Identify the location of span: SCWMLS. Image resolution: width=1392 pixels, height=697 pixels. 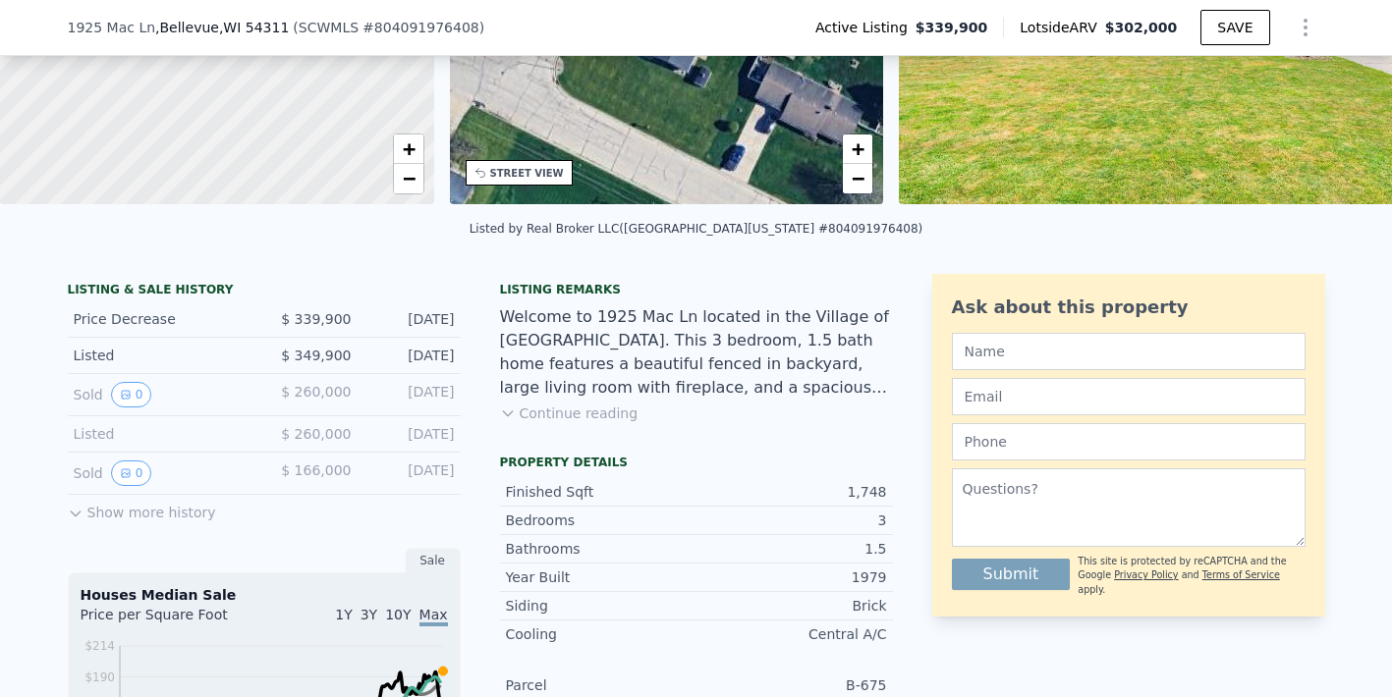
(328, 27).